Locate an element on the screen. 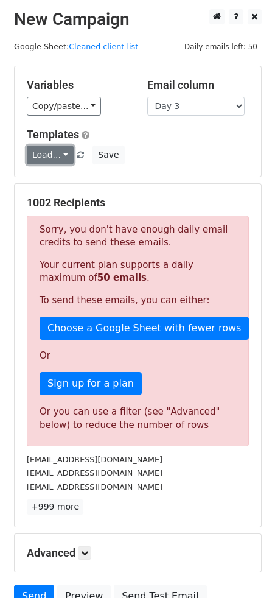 This screenshot has width=275, height=598. h5: Variables is located at coordinates (73, 85).